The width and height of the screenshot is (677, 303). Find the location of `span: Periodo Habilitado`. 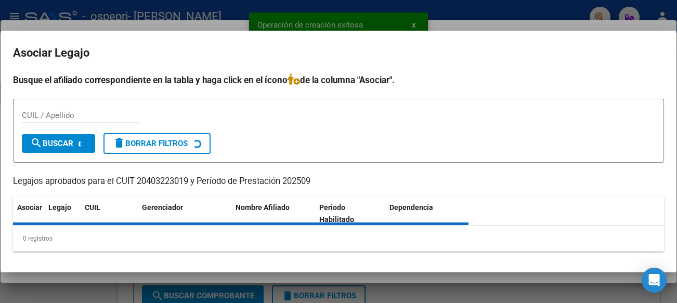

span: Periodo Habilitado is located at coordinates (336, 213).